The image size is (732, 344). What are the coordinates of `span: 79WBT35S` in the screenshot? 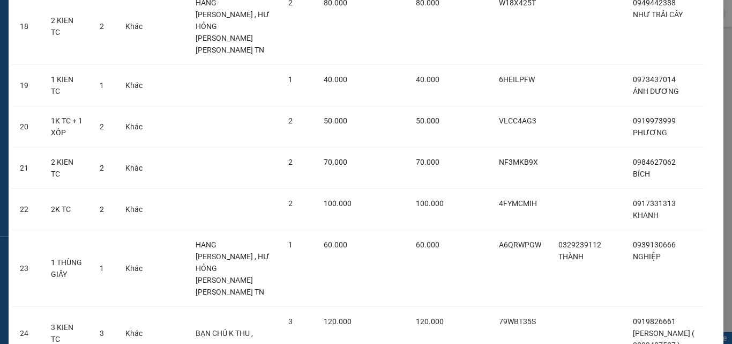 It's located at (517, 321).